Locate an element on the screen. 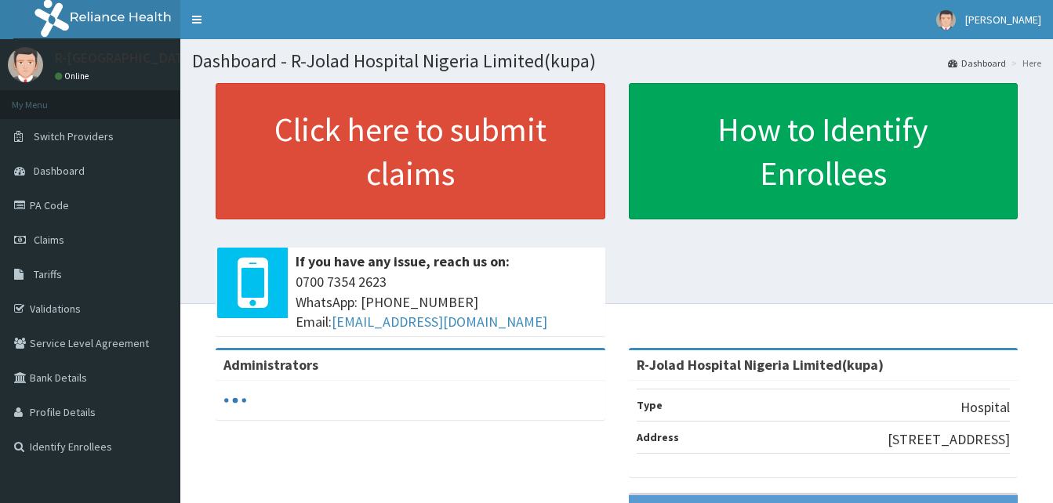 The height and width of the screenshot is (503, 1053). svg: audio-loading is located at coordinates (235, 401).